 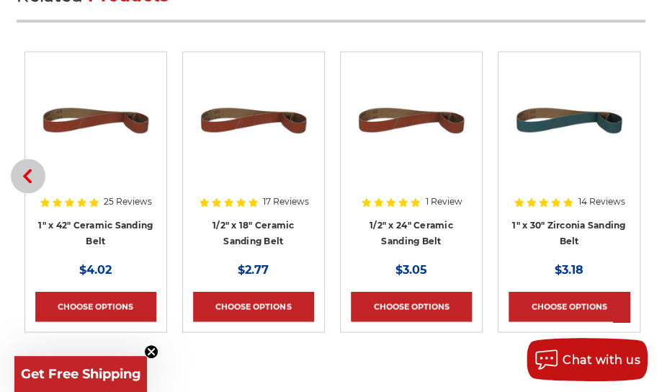 What do you see at coordinates (411, 122) in the screenshot?
I see `a: 1/2" x 24" Ceramic File Belt` at bounding box center [411, 122].